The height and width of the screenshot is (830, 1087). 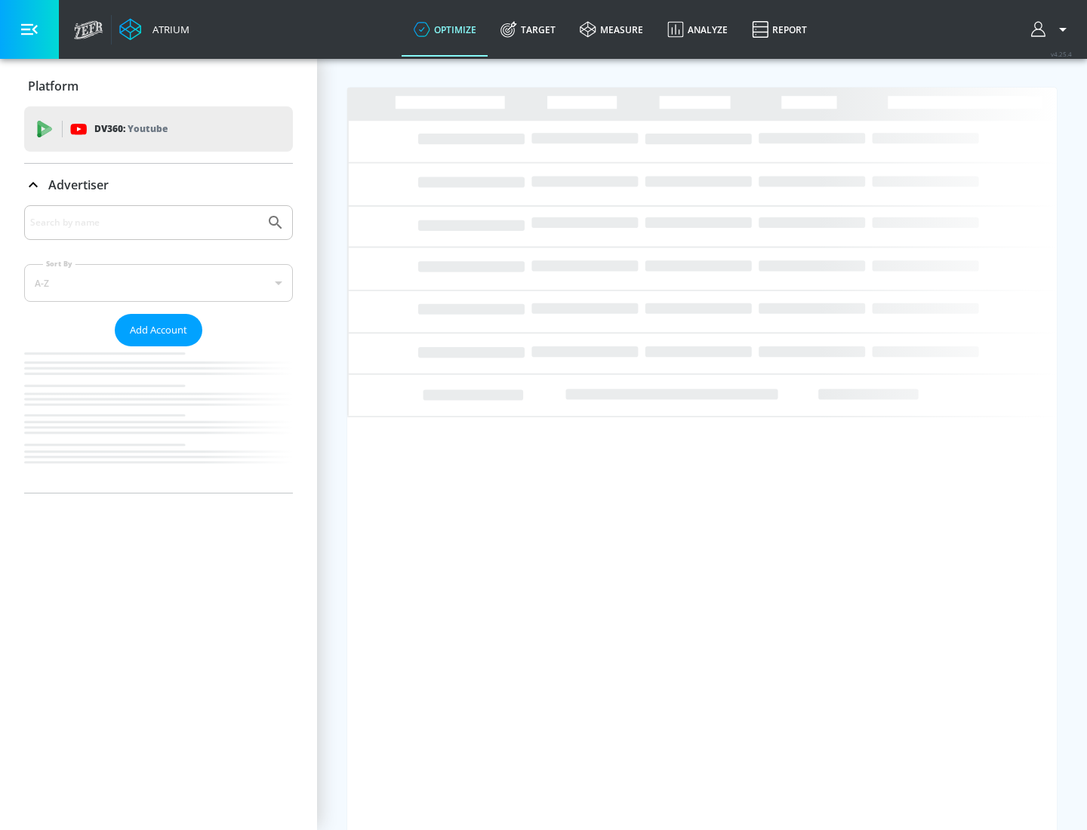 What do you see at coordinates (158, 86) in the screenshot?
I see `div: Platform` at bounding box center [158, 86].